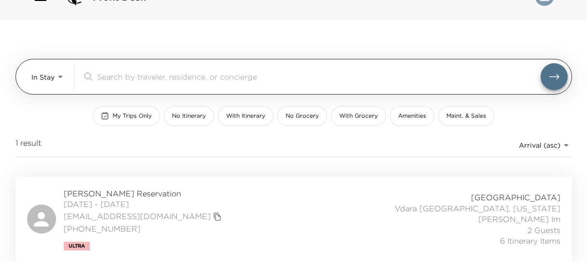 This screenshot has width=587, height=262. I want to click on span: Maint. & Sales, so click(466, 116).